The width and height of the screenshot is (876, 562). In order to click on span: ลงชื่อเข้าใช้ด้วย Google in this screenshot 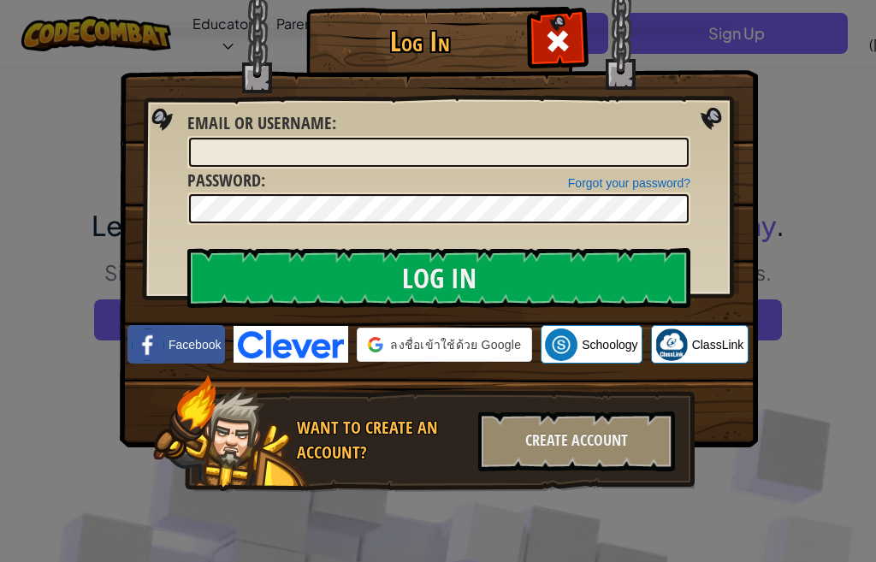, I will do `click(455, 345)`.